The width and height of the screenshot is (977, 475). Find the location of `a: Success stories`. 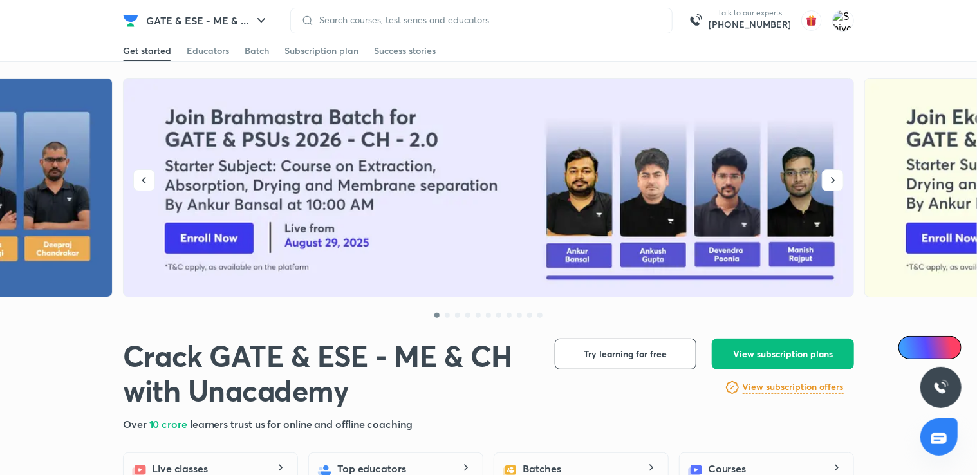

a: Success stories is located at coordinates (405, 51).